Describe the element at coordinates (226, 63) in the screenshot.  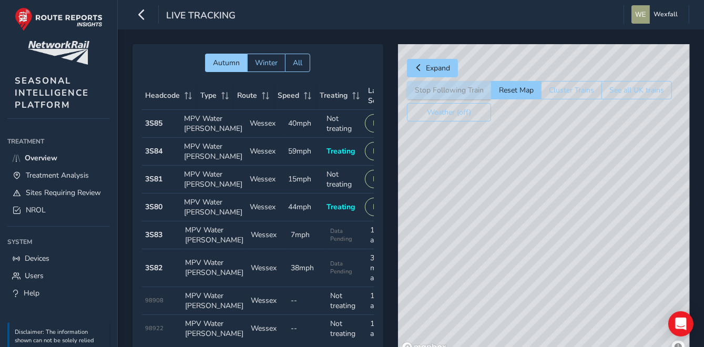
I see `button: Autumn` at that location.